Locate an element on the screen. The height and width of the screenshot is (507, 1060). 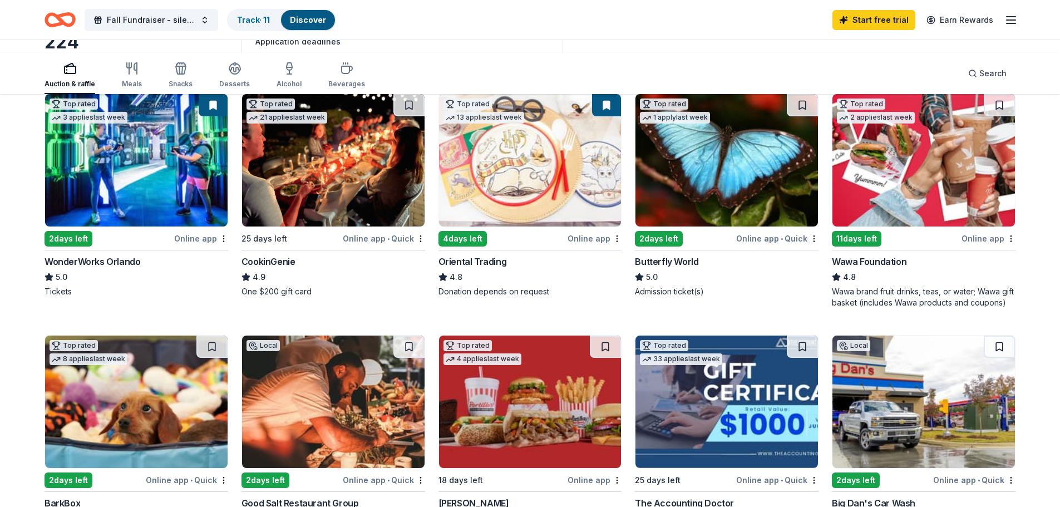
div: Oriental Trading is located at coordinates (473, 262).